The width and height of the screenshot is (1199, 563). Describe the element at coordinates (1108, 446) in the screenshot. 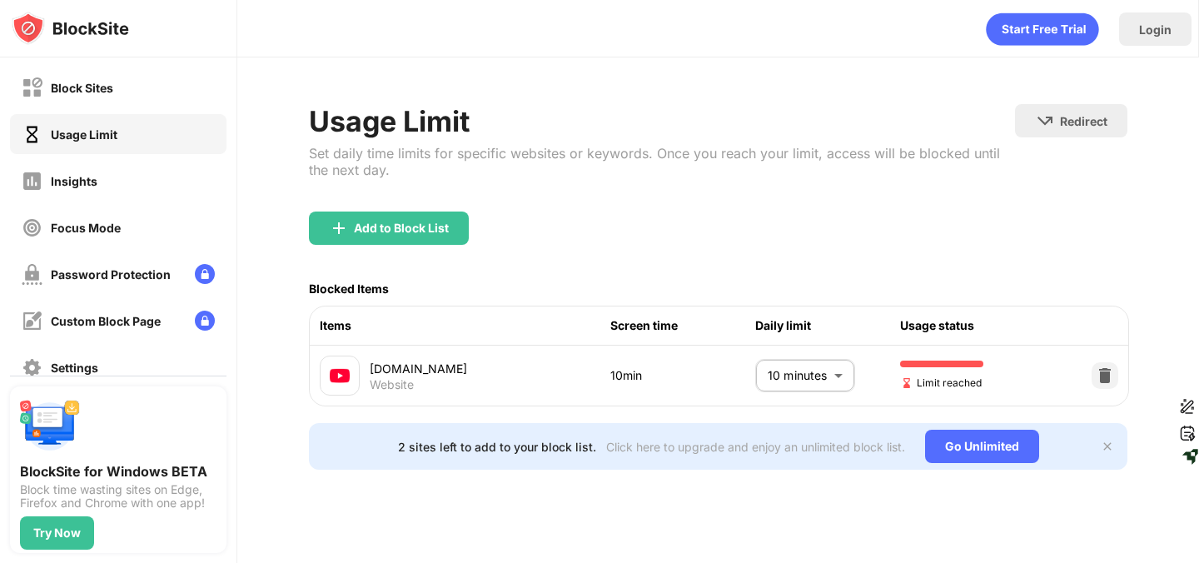

I see `img: x-button.svg` at that location.